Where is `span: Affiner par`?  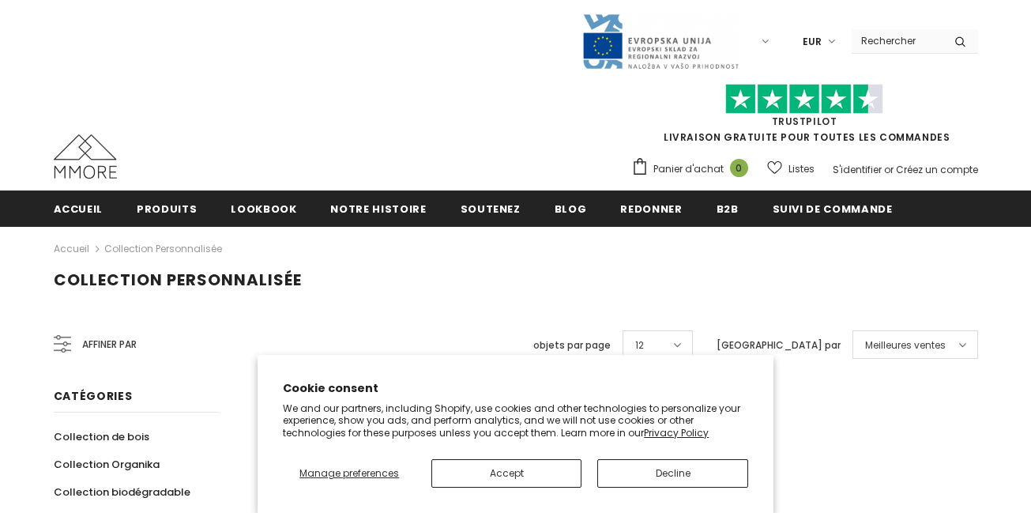 span: Affiner par is located at coordinates (109, 344).